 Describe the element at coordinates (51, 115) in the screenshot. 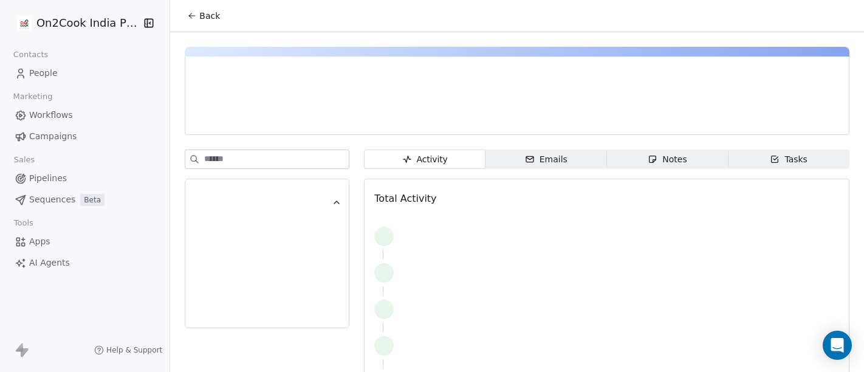

I see `span: Workflows` at that location.